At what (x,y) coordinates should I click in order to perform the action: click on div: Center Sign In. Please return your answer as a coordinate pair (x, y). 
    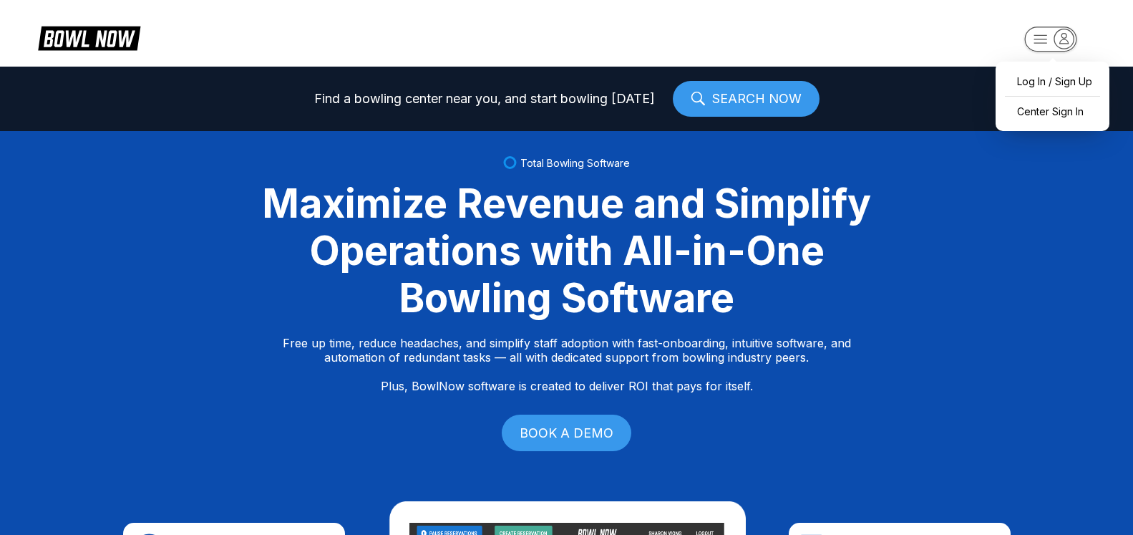
    Looking at the image, I should click on (1052, 111).